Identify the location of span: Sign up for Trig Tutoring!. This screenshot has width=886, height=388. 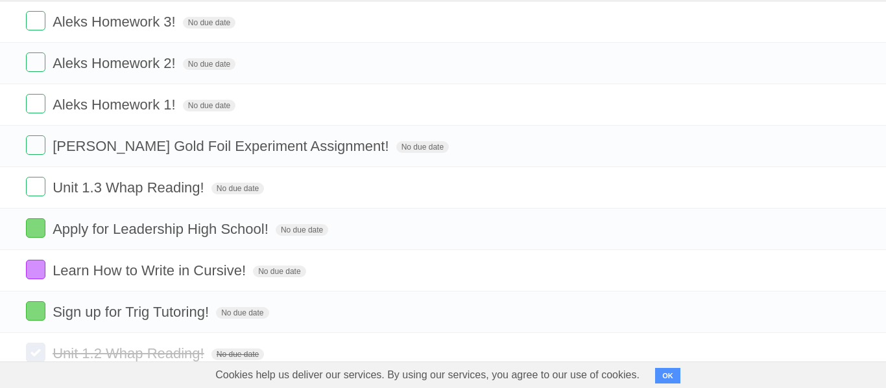
(132, 312).